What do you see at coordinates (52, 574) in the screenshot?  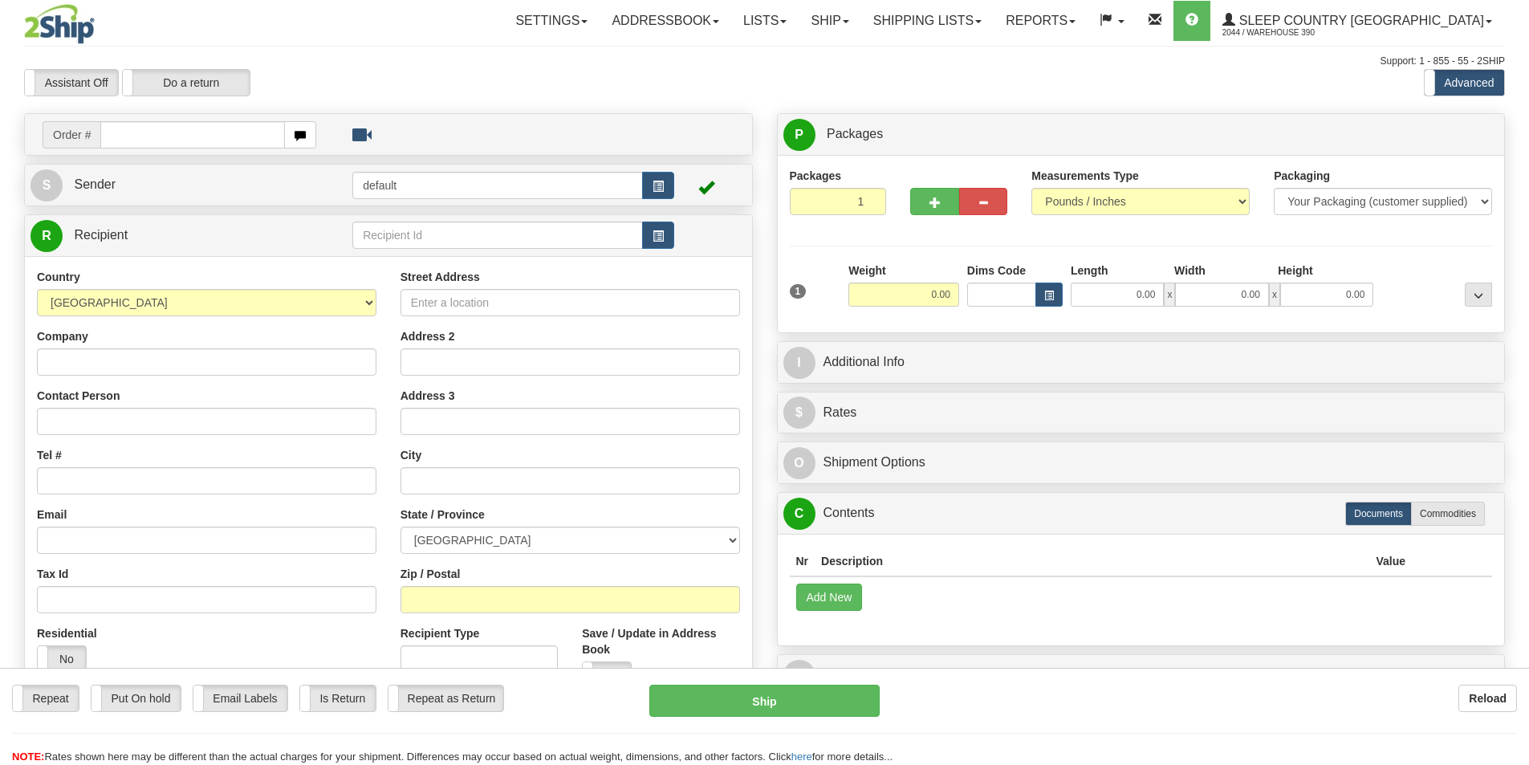 I see `label: Tax Id` at bounding box center [52, 574].